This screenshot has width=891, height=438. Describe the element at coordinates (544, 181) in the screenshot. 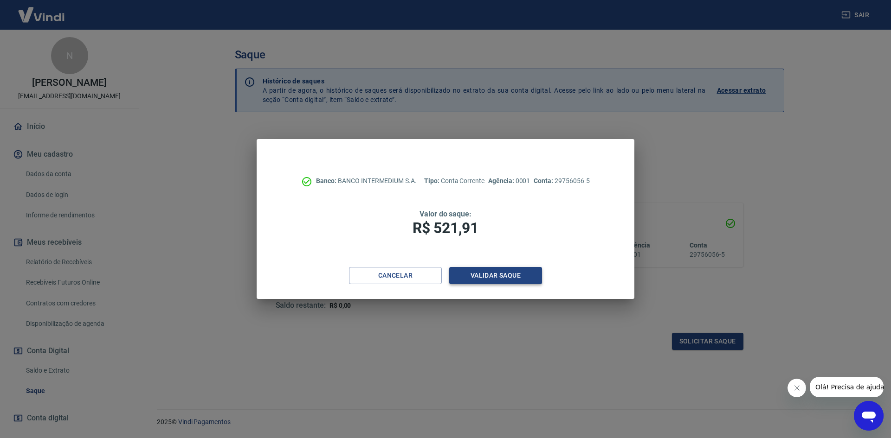

I see `span: Conta:` at that location.